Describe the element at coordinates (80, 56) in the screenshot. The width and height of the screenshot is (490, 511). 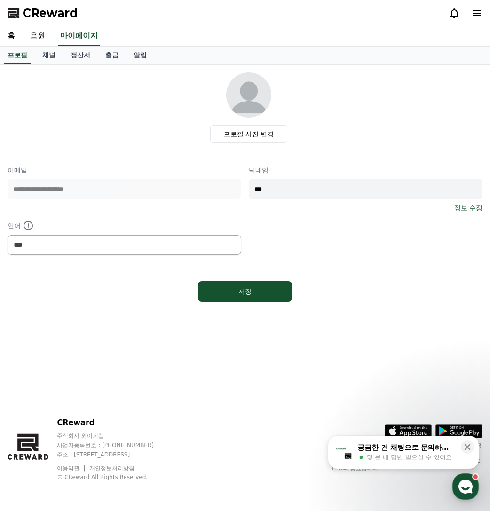
I see `a: 정산서` at that location.